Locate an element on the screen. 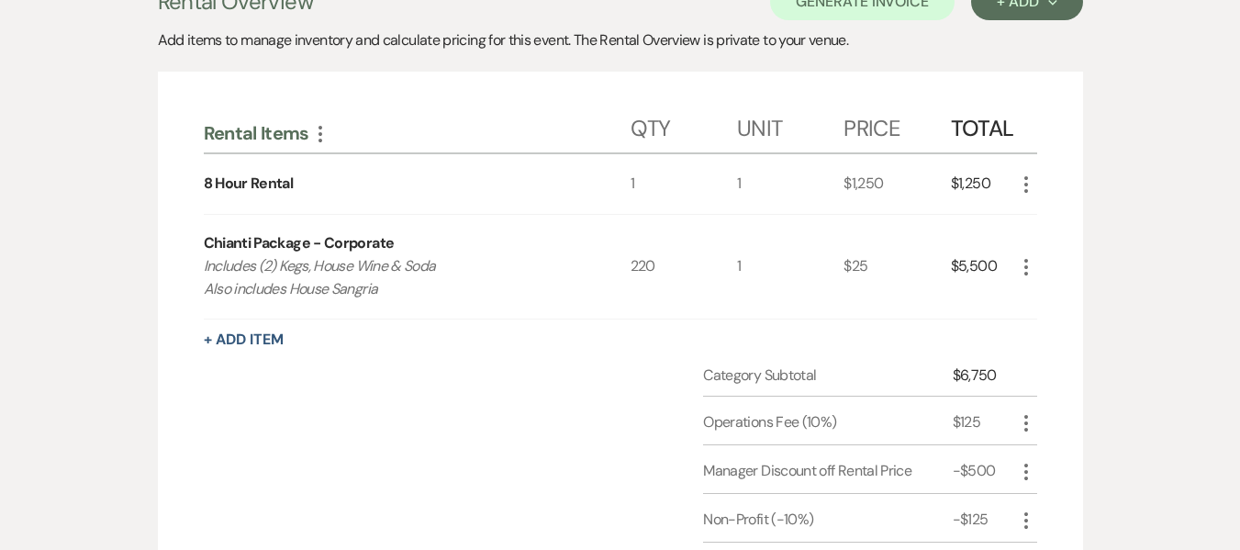 The width and height of the screenshot is (1240, 550). div: -$500 is located at coordinates (984, 471).